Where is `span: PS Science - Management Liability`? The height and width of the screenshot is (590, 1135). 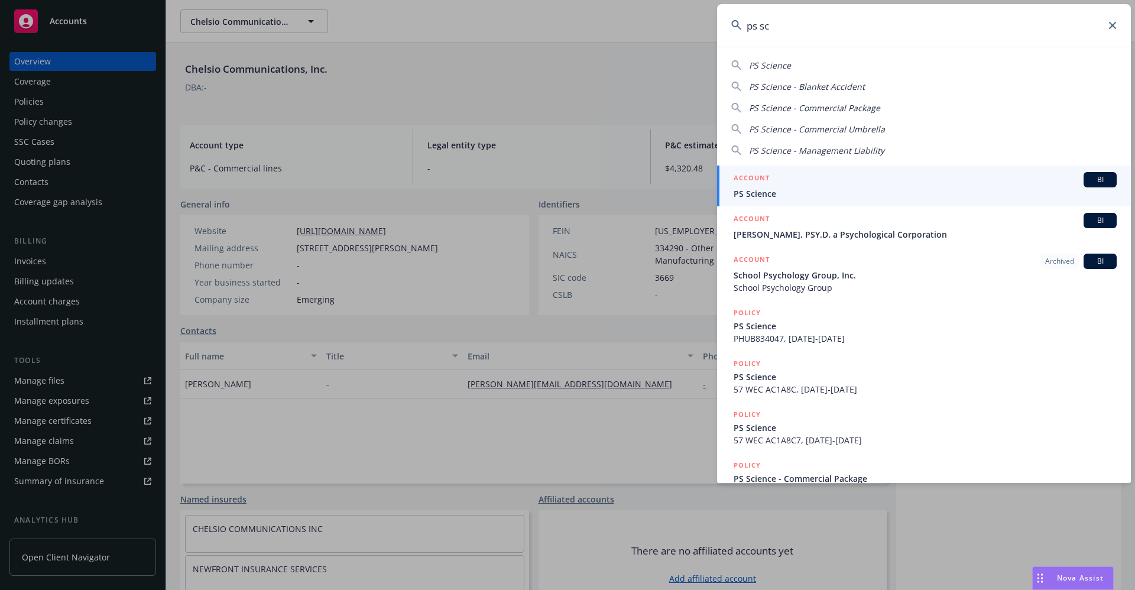 span: PS Science - Management Liability is located at coordinates (817, 150).